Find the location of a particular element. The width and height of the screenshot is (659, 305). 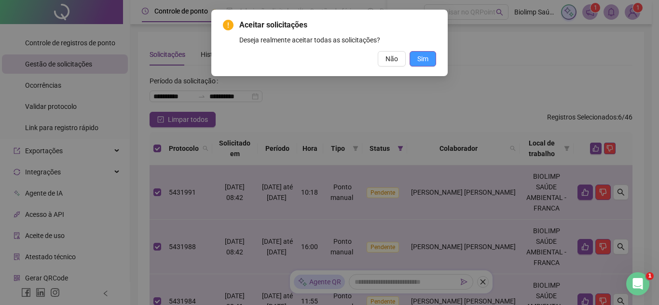

span: Não is located at coordinates (392, 59).